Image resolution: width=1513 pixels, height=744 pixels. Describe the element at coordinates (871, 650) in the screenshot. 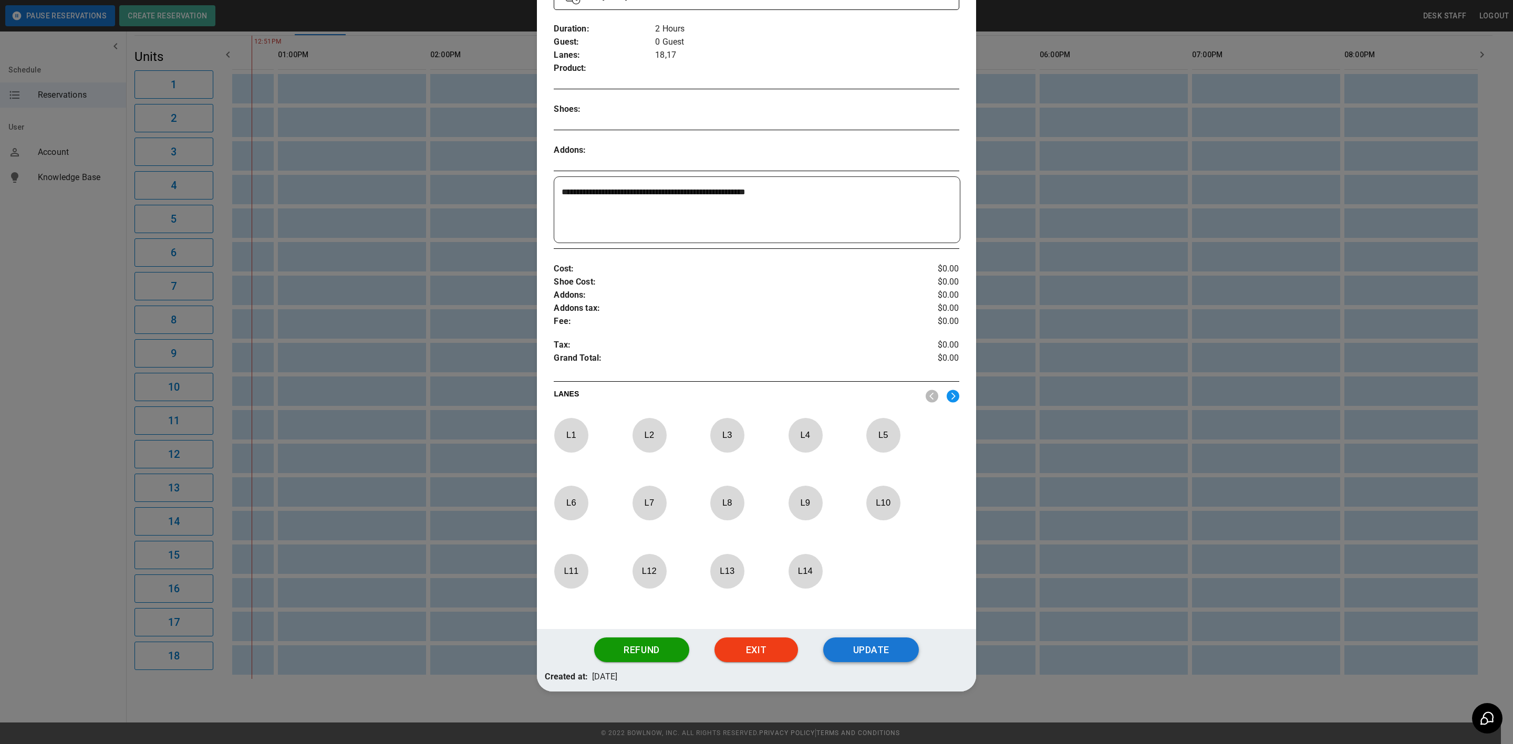

I see `button: Update` at that location.